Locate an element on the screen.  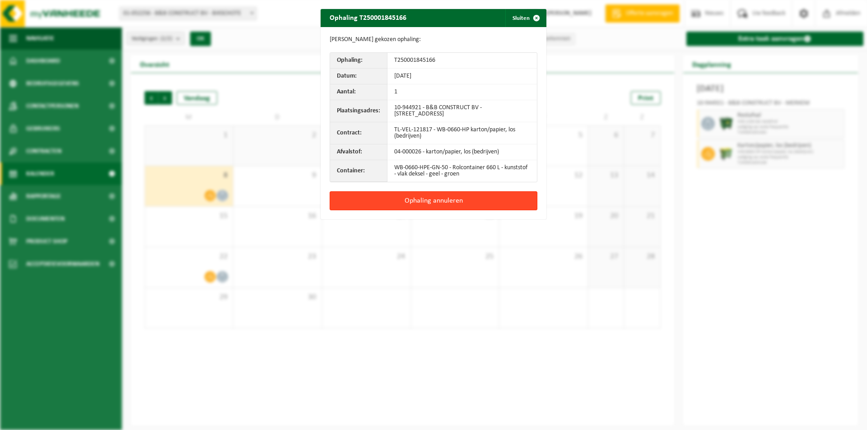
th: Ophaling: is located at coordinates (359, 61).